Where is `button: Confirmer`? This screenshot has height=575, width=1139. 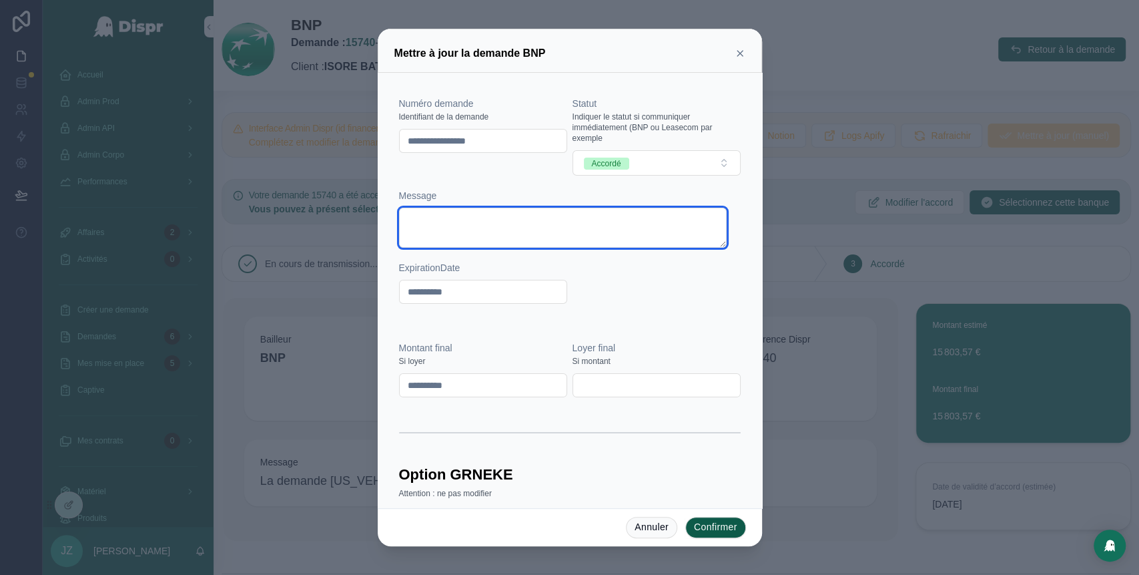 button: Confirmer is located at coordinates (716, 527).